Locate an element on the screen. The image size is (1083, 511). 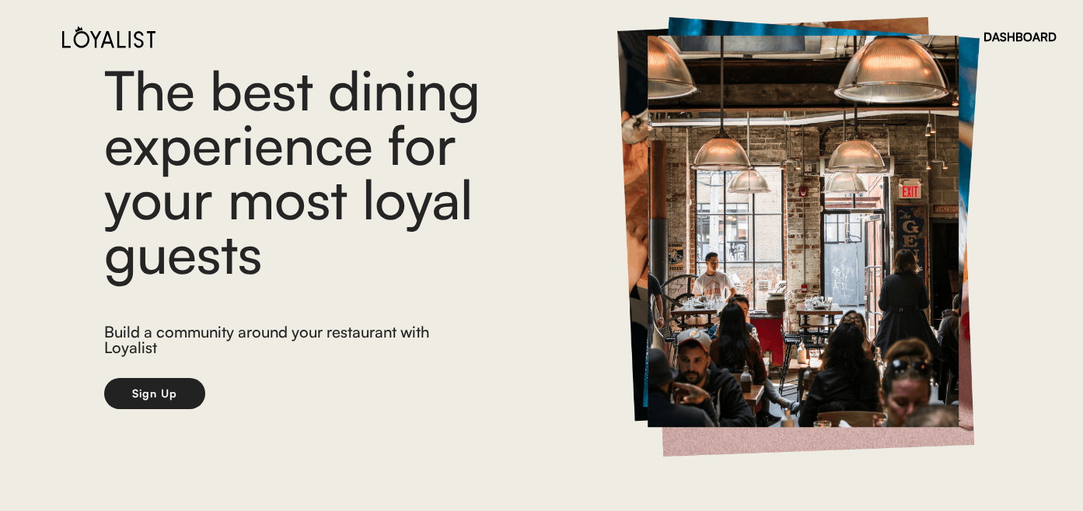
div: Build a community around your restaurant with Loyalist is located at coordinates (274, 341).